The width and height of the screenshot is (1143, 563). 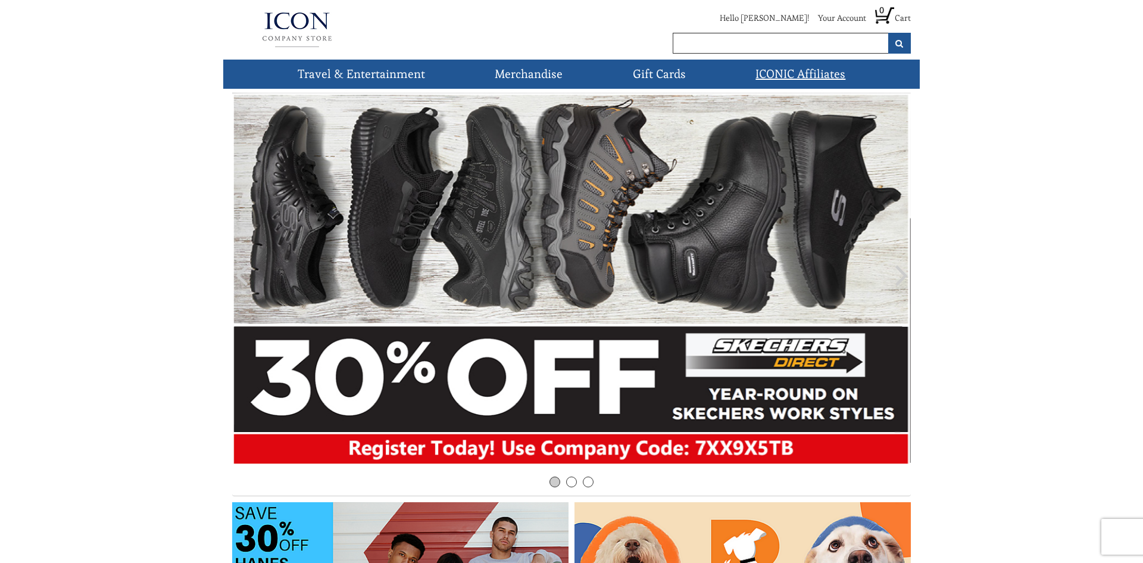 What do you see at coordinates (572, 278) in the screenshot?
I see `img: skechers discount` at bounding box center [572, 278].